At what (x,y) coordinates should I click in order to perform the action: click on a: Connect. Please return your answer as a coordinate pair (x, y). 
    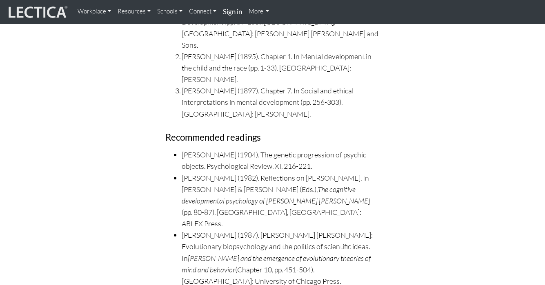
    Looking at the image, I should click on (202, 11).